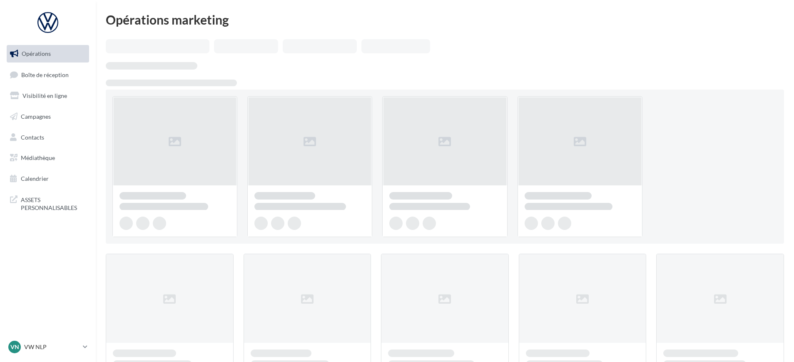 The width and height of the screenshot is (794, 362). What do you see at coordinates (35, 178) in the screenshot?
I see `span: Calendrier` at bounding box center [35, 178].